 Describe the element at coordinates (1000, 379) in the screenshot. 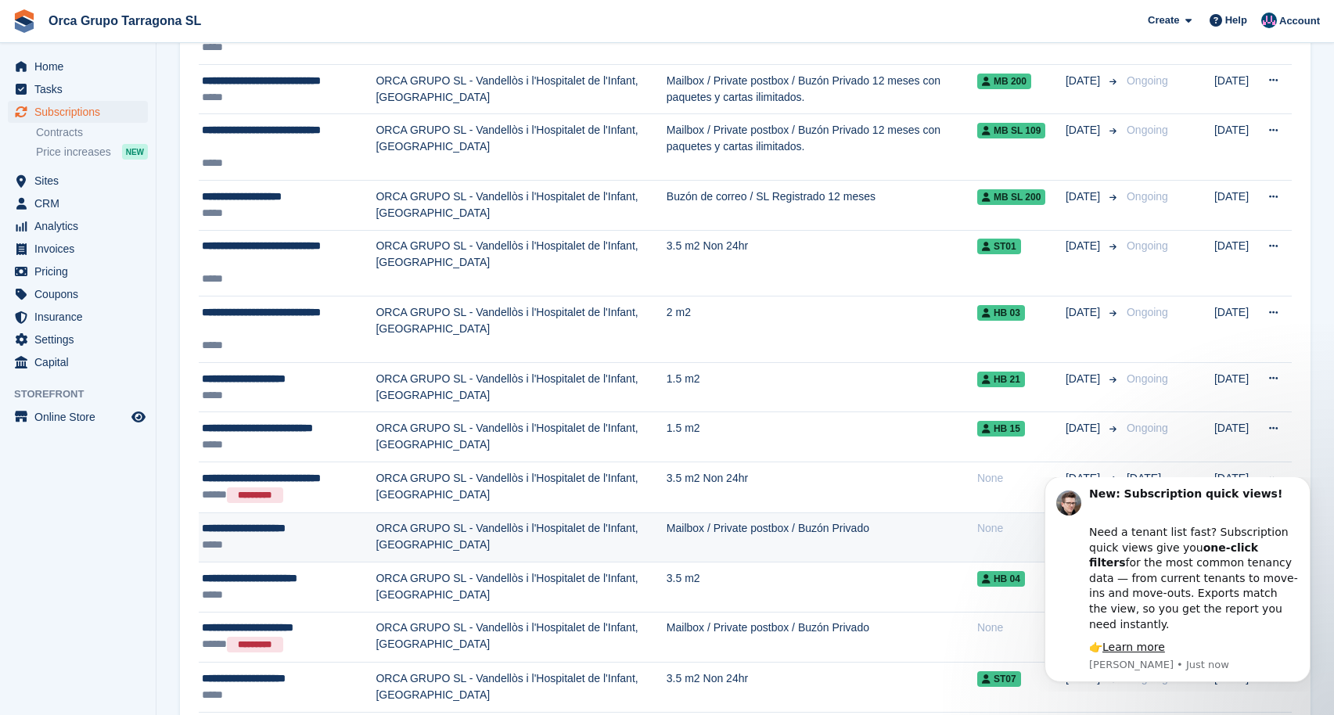

I see `span: HB 21` at that location.